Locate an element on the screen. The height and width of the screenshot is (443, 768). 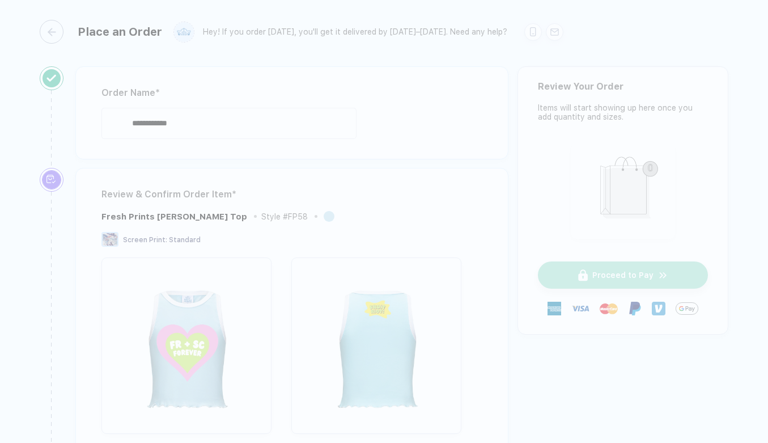
span: Standard is located at coordinates (185, 240).